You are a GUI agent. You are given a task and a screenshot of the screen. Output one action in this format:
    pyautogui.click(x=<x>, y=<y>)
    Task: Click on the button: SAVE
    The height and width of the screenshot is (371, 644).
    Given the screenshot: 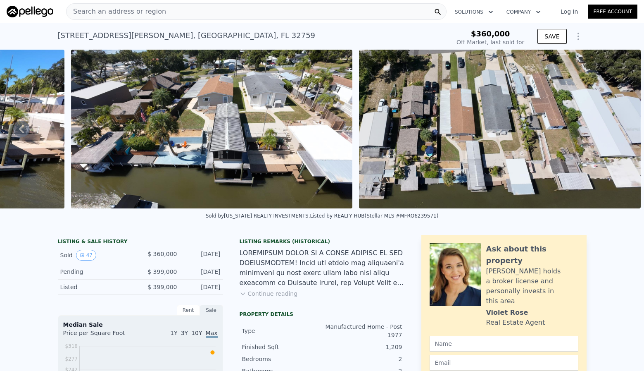 What is the action you would take?
    pyautogui.click(x=552, y=36)
    